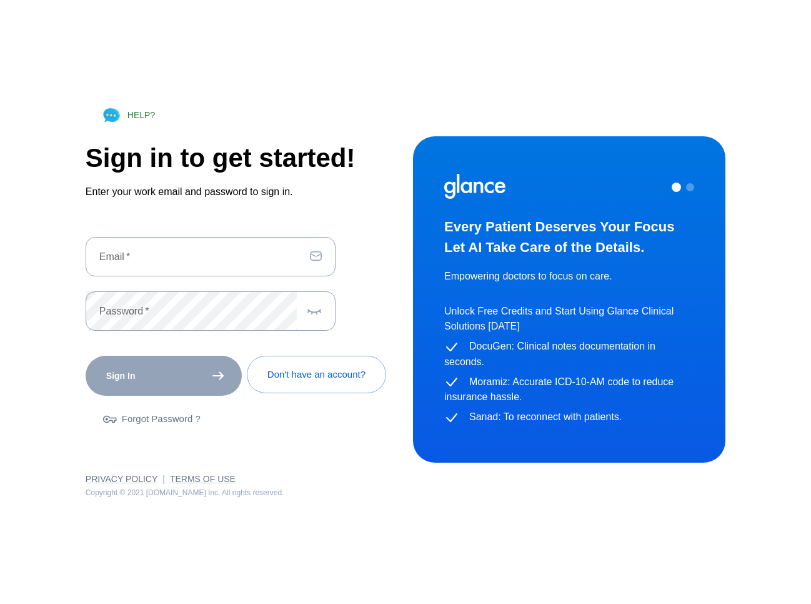 The width and height of the screenshot is (811, 604). Describe the element at coordinates (569, 276) in the screenshot. I see `p: Empowering doctors to focus on care.` at that location.